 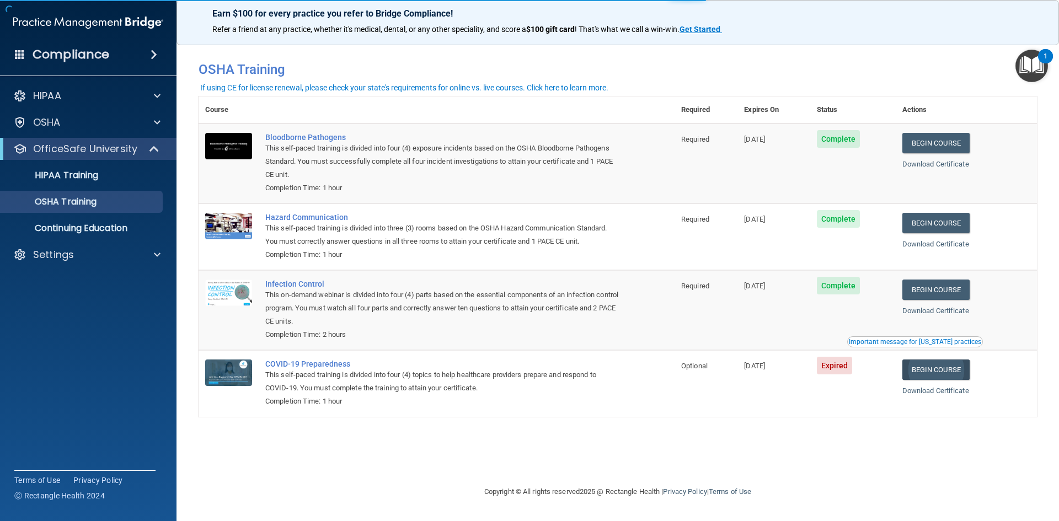 I want to click on div: Infection Control, so click(x=442, y=284).